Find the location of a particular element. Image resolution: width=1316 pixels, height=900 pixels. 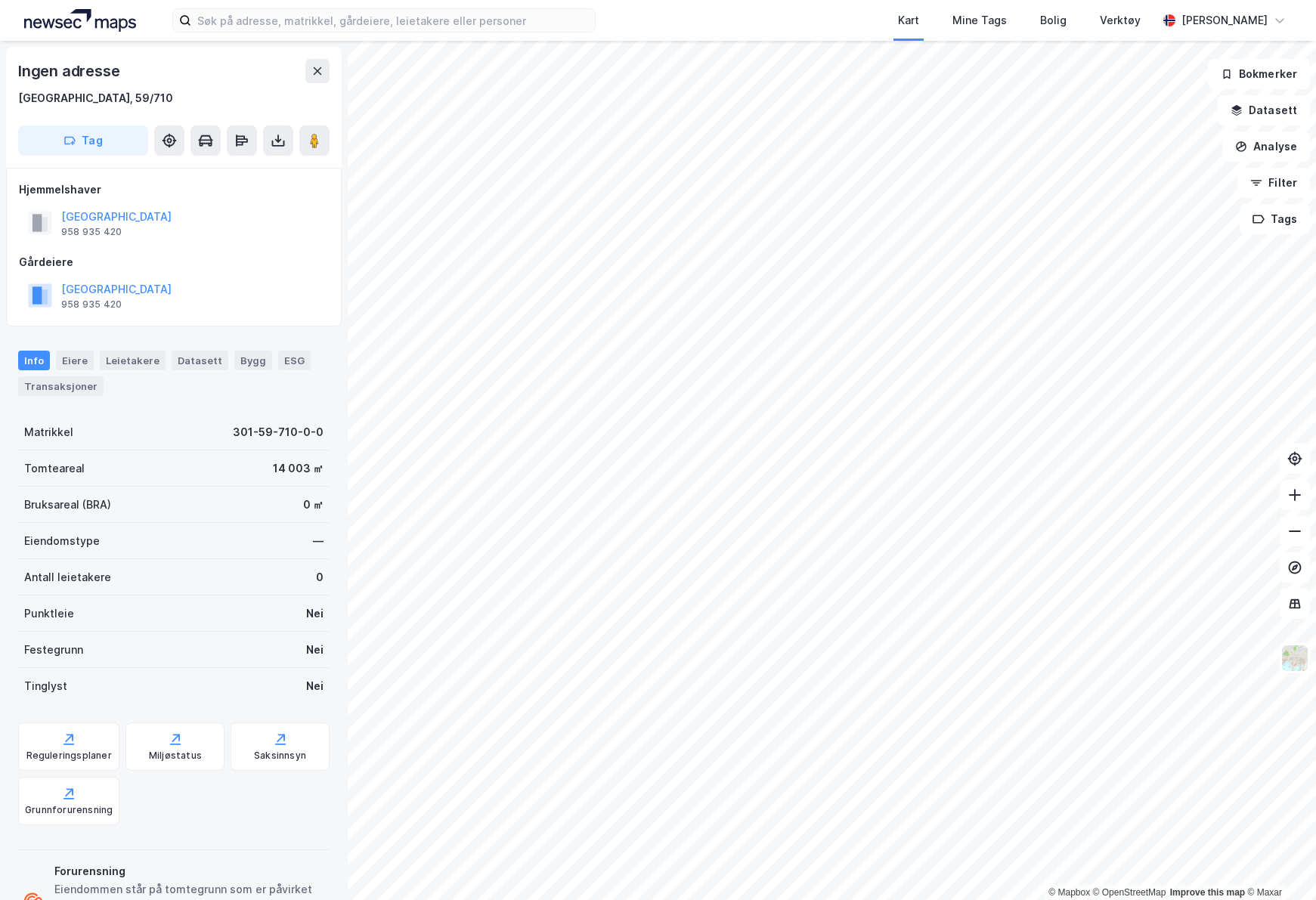

div: 0 is located at coordinates (320, 577).